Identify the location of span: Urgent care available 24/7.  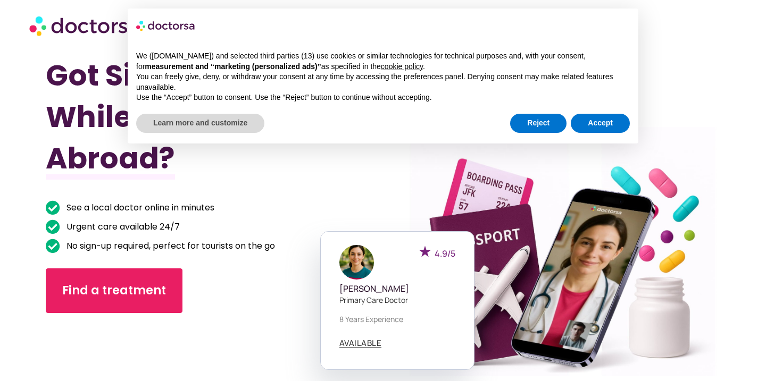
(122, 227).